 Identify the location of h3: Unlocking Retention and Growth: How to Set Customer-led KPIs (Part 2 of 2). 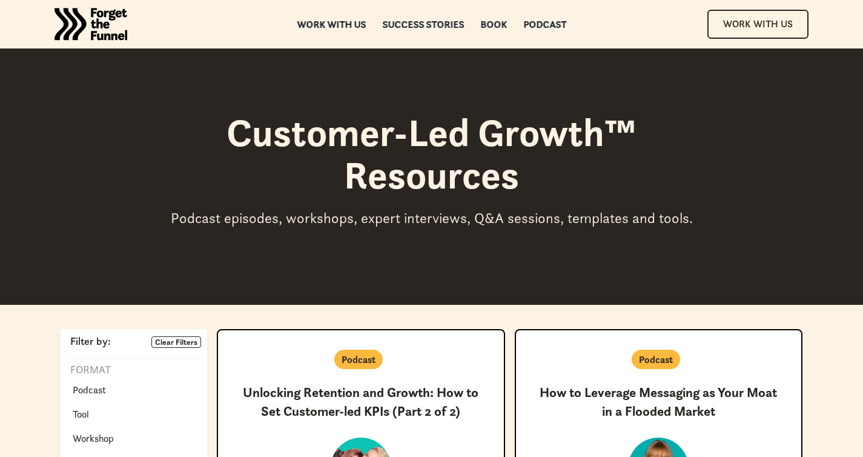
(361, 402).